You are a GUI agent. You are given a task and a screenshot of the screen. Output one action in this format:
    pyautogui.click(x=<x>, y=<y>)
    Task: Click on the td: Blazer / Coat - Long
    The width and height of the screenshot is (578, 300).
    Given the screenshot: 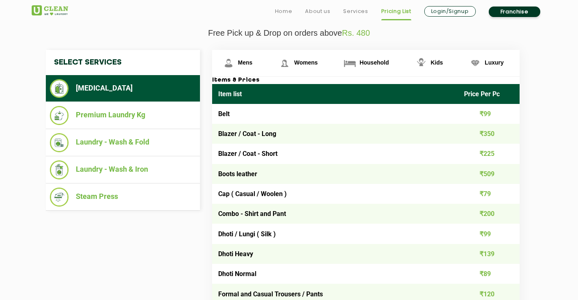 What is the action you would take?
    pyautogui.click(x=335, y=133)
    